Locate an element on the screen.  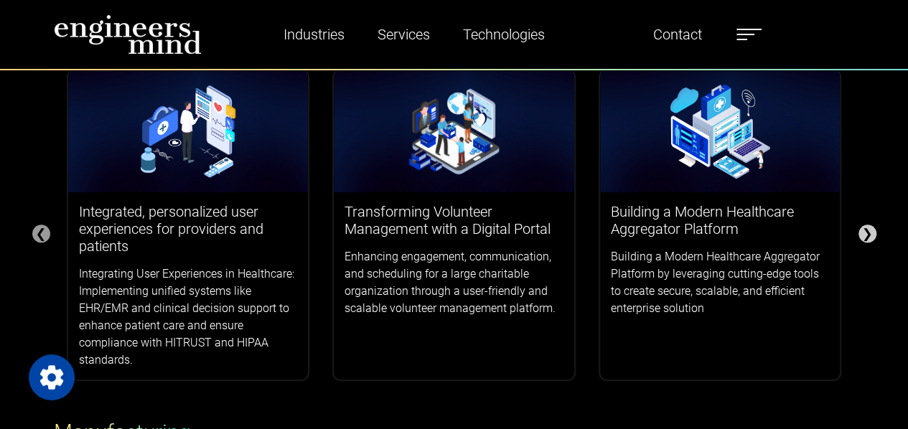
a: Services is located at coordinates (404, 34).